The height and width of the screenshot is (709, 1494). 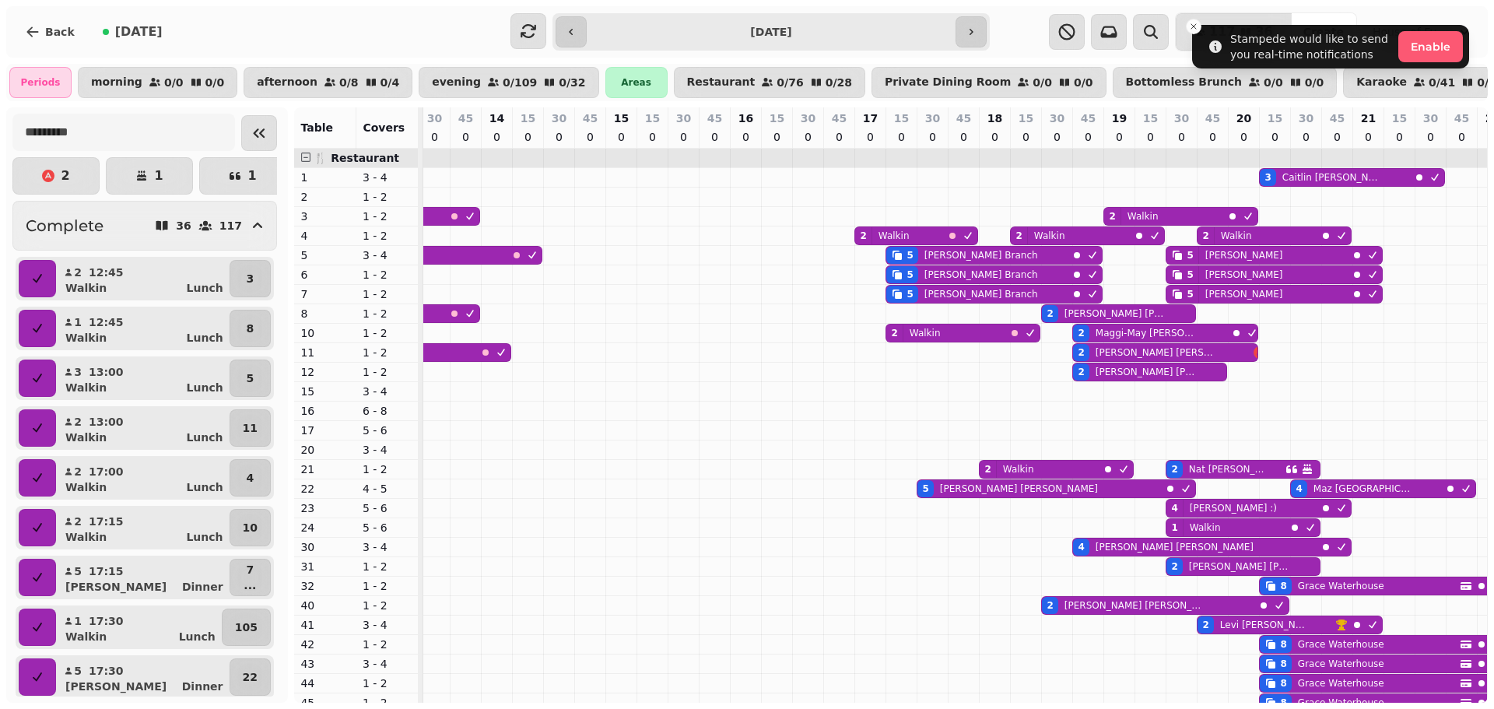 I want to click on button: 117:30WalkinLunch, so click(x=139, y=627).